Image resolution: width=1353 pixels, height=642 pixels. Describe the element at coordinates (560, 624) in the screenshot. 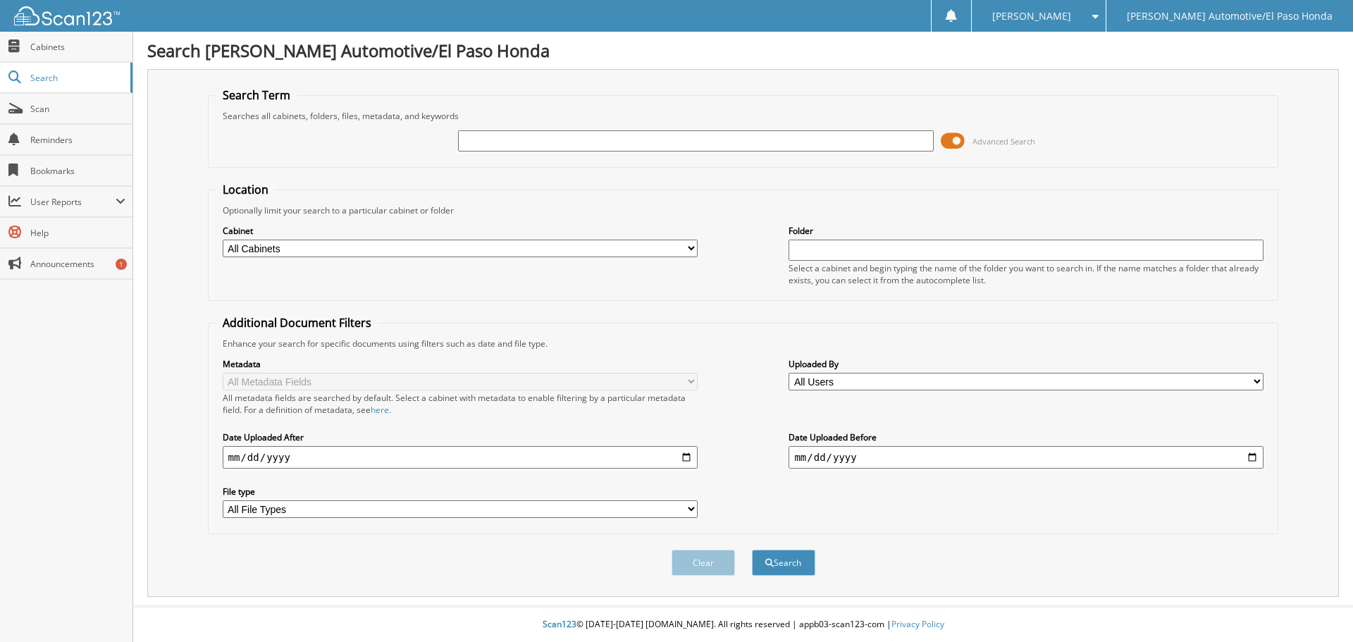

I see `span: Scan123` at that location.